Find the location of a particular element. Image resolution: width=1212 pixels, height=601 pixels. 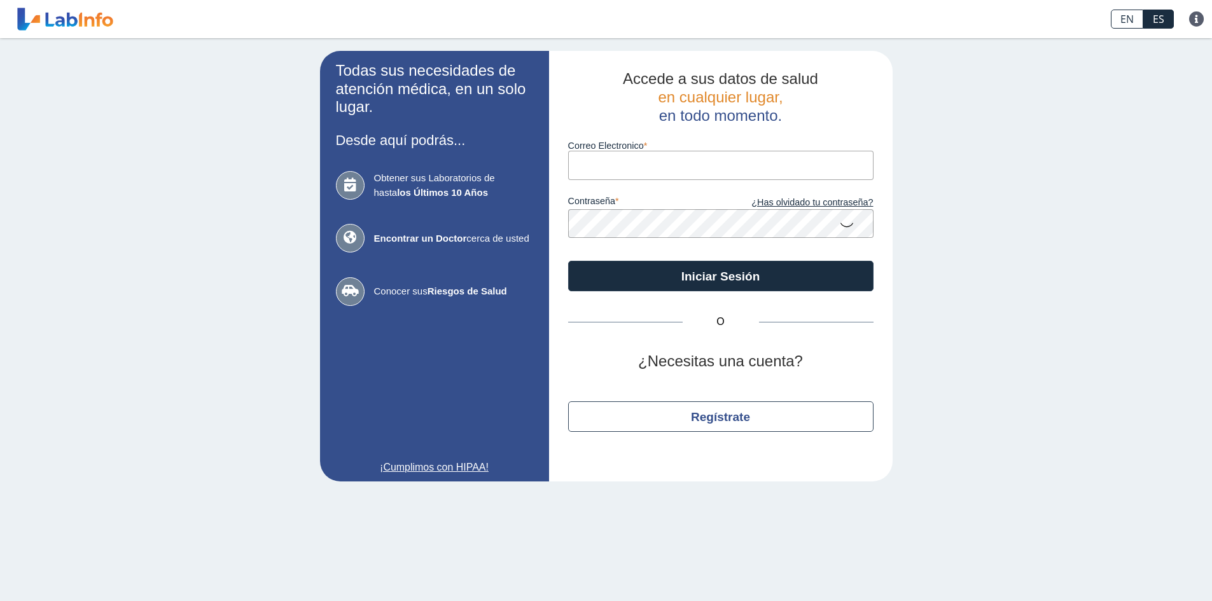

span: Obtener sus Laboratorios de hasta is located at coordinates (454, 185).